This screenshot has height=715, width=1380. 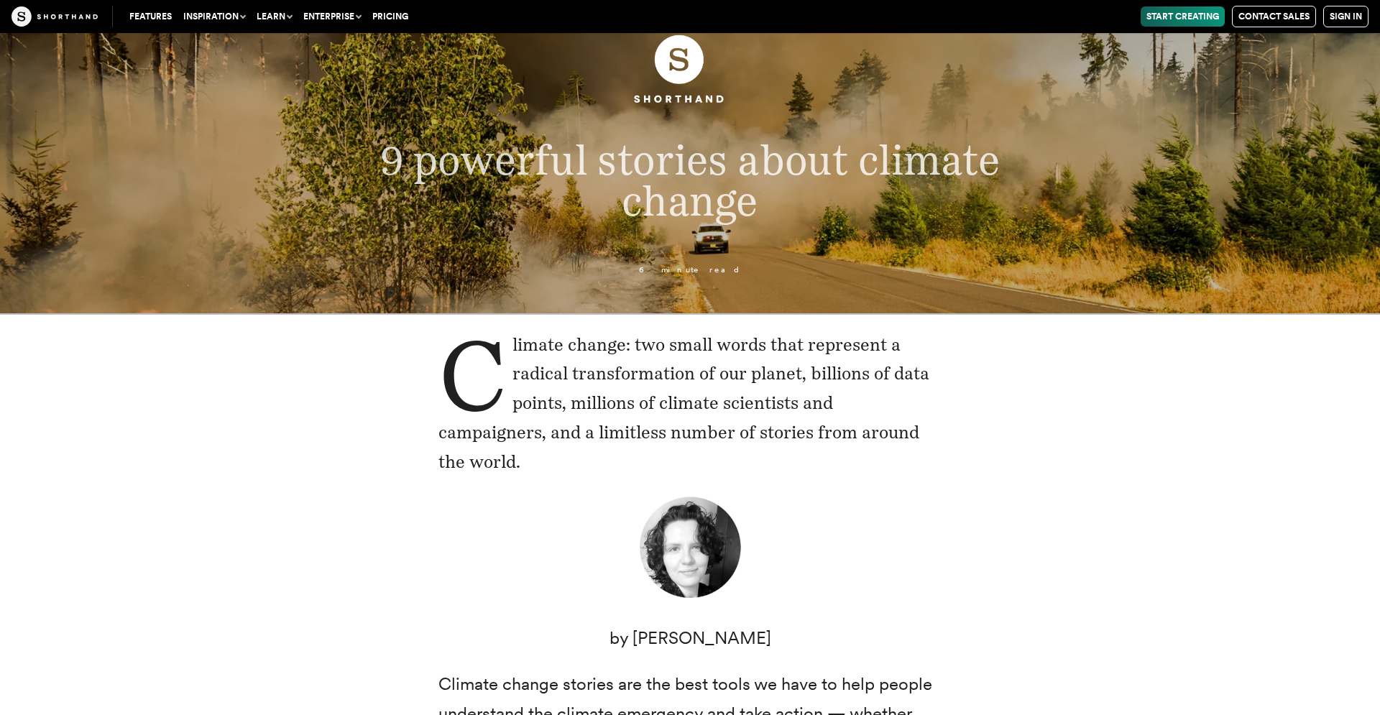 I want to click on button: Learn, so click(x=274, y=17).